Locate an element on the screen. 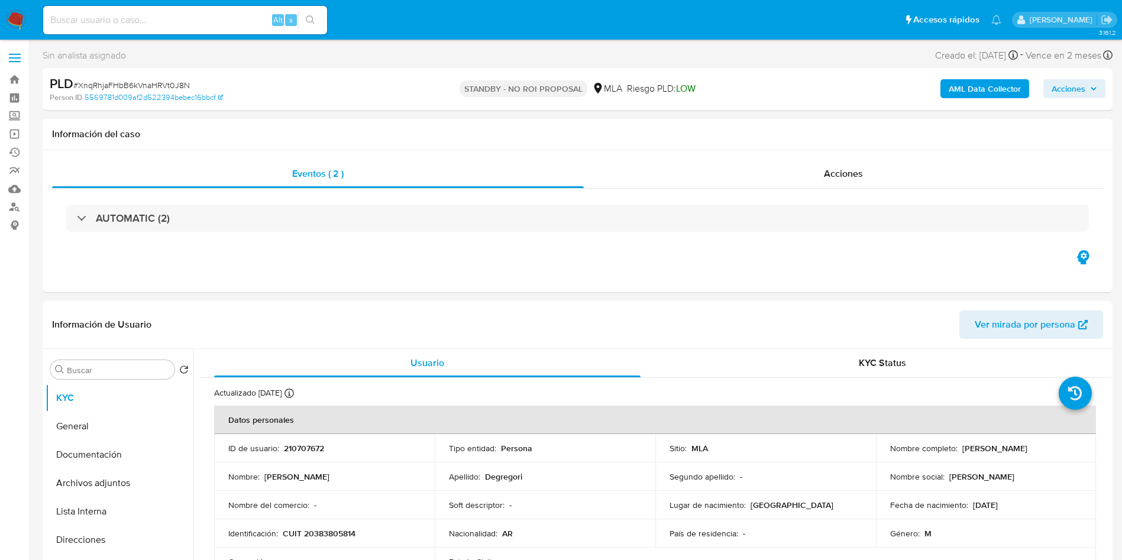  span: Riesgo PLD: is located at coordinates (661, 89).